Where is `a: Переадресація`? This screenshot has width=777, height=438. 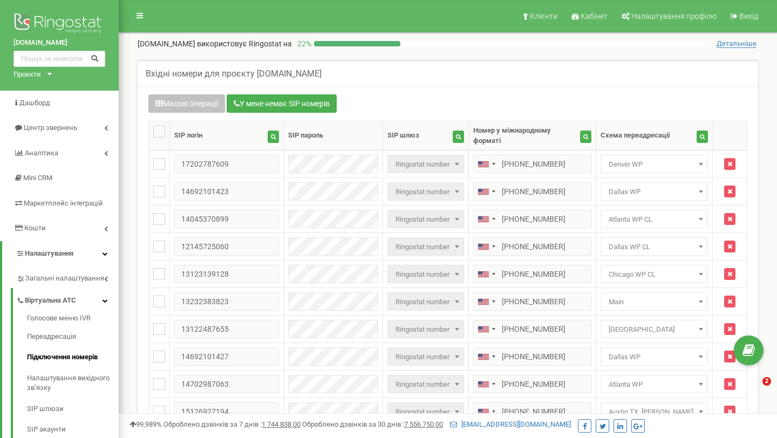
a: Переадресація is located at coordinates (73, 337).